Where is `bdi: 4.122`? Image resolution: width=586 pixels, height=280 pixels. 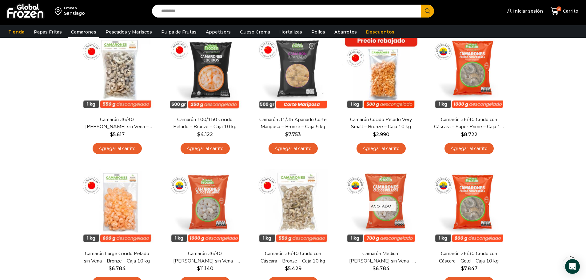 bdi: 4.122 is located at coordinates (205, 134).